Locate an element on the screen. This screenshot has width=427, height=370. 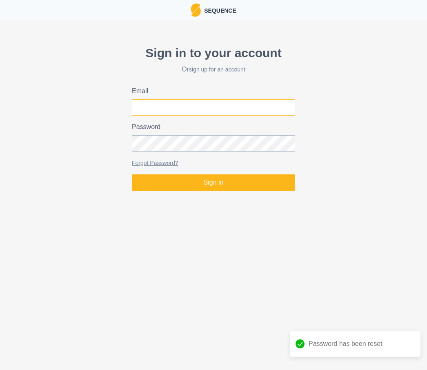
h2: Or is located at coordinates (214, 69).